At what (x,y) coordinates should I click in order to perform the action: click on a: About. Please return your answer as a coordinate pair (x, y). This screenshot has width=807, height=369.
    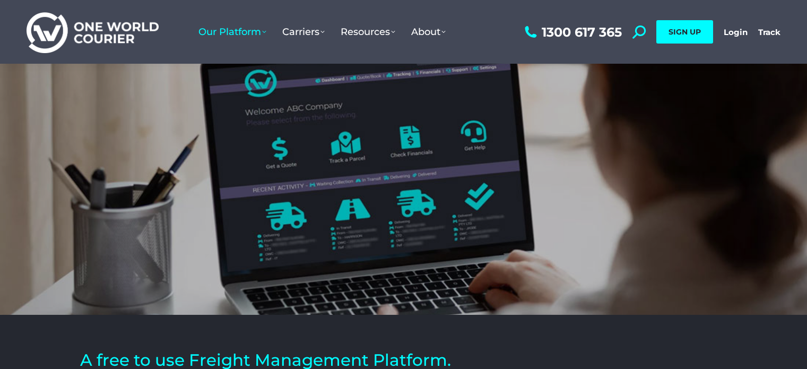
    Looking at the image, I should click on (428, 32).